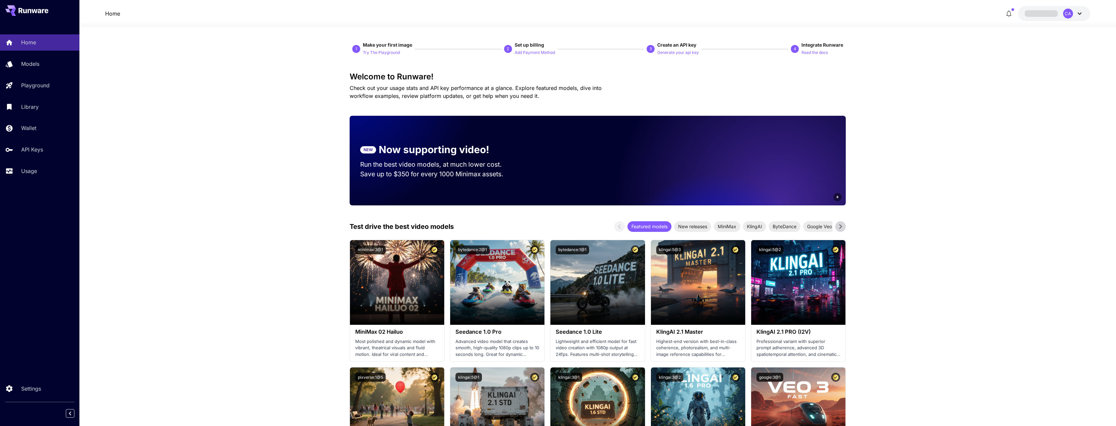 The height and width of the screenshot is (426, 1116). Describe the element at coordinates (370, 250) in the screenshot. I see `button: minimax:3@1` at that location.